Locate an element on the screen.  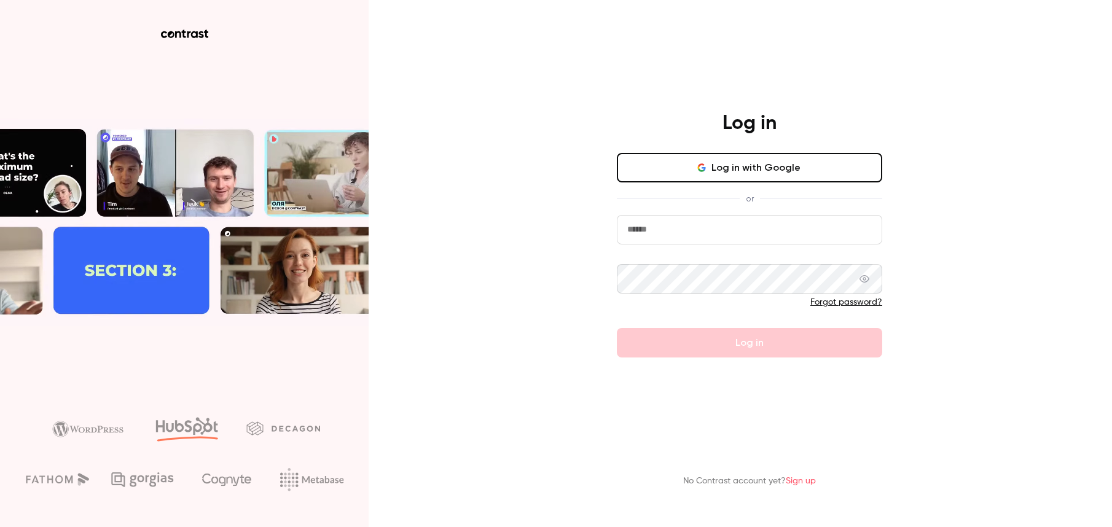
button: Log in with Google is located at coordinates (749, 168).